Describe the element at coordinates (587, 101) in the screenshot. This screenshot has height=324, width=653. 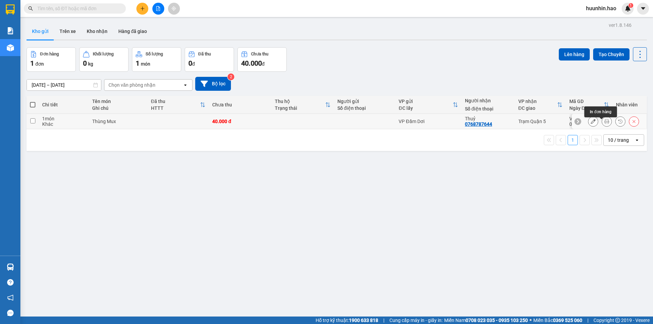
I see `div: Mã GD` at that location.